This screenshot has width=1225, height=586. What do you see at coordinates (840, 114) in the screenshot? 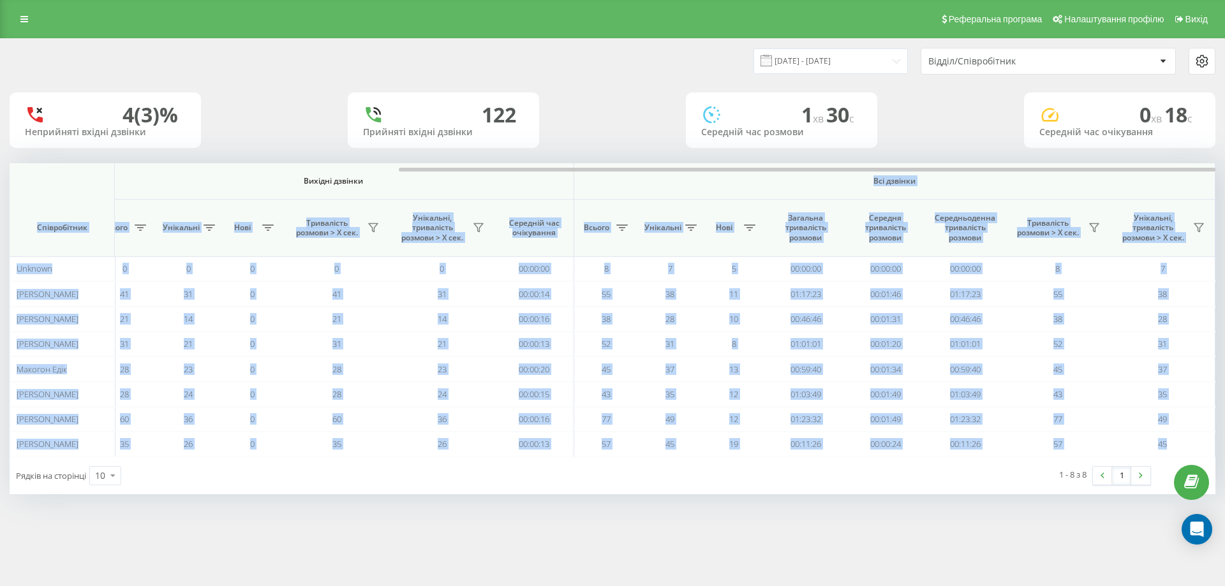
I see `span: 30` at bounding box center [840, 114].